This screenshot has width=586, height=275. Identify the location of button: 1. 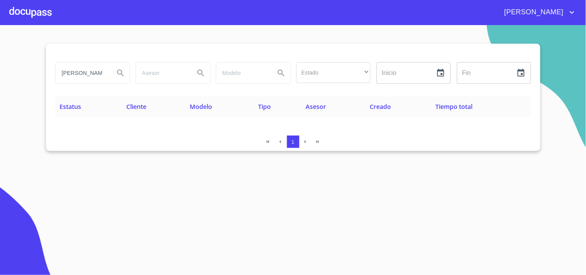
(293, 142).